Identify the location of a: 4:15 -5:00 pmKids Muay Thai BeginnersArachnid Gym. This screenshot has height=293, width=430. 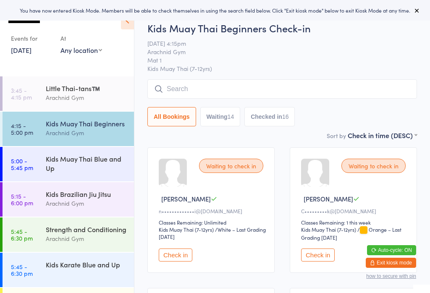
(68, 129).